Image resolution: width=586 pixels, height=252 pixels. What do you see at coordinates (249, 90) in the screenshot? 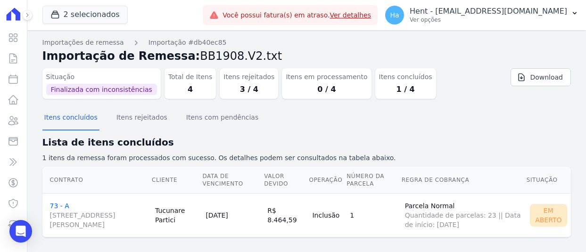
I see `dd: 3 / 4` at bounding box center [249, 90].